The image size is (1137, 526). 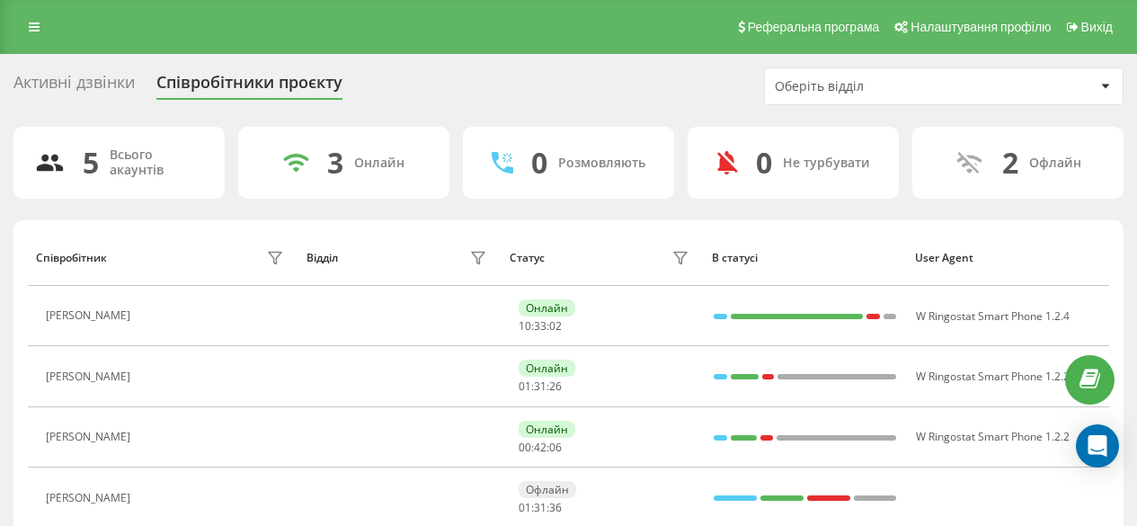 I want to click on div: 5, so click(x=91, y=163).